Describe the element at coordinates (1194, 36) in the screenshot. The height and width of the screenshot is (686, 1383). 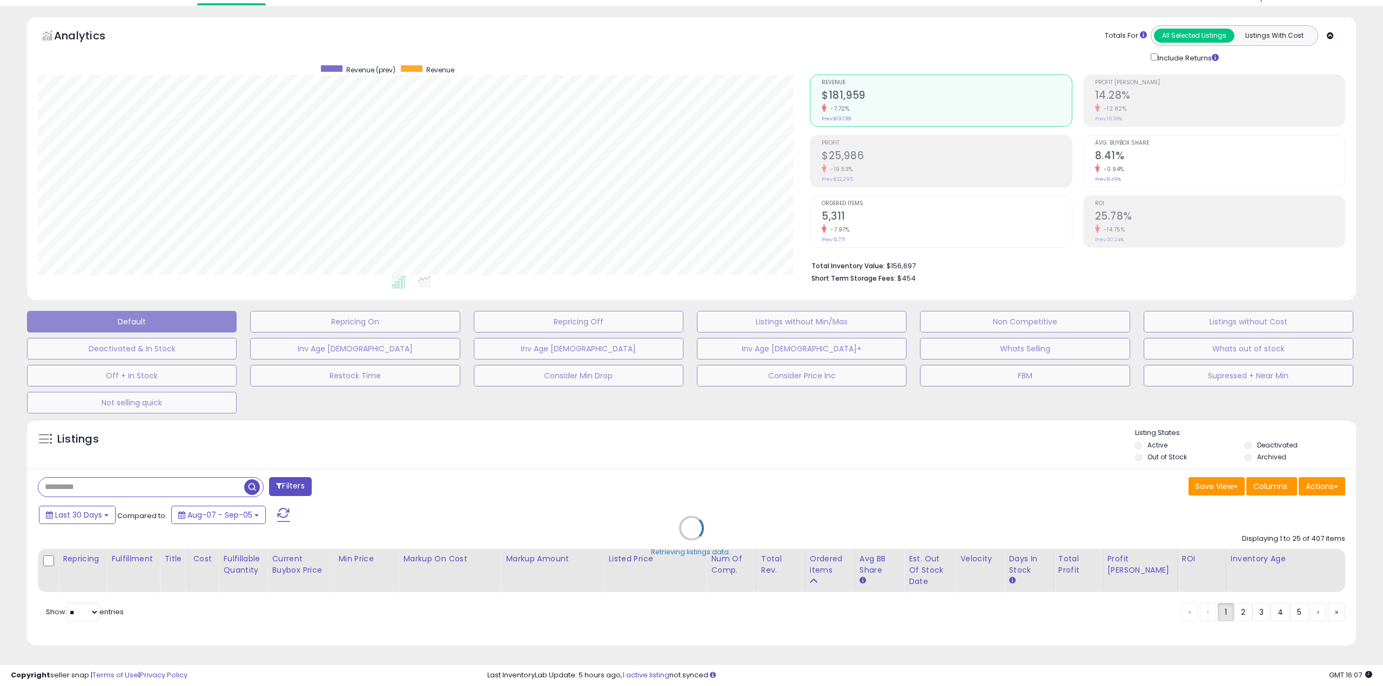
I see `button: All Selected Listings` at that location.